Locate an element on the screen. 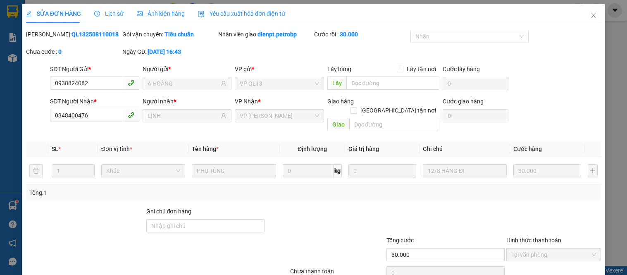  input: Ghi chú đơn hàng is located at coordinates (205, 226).